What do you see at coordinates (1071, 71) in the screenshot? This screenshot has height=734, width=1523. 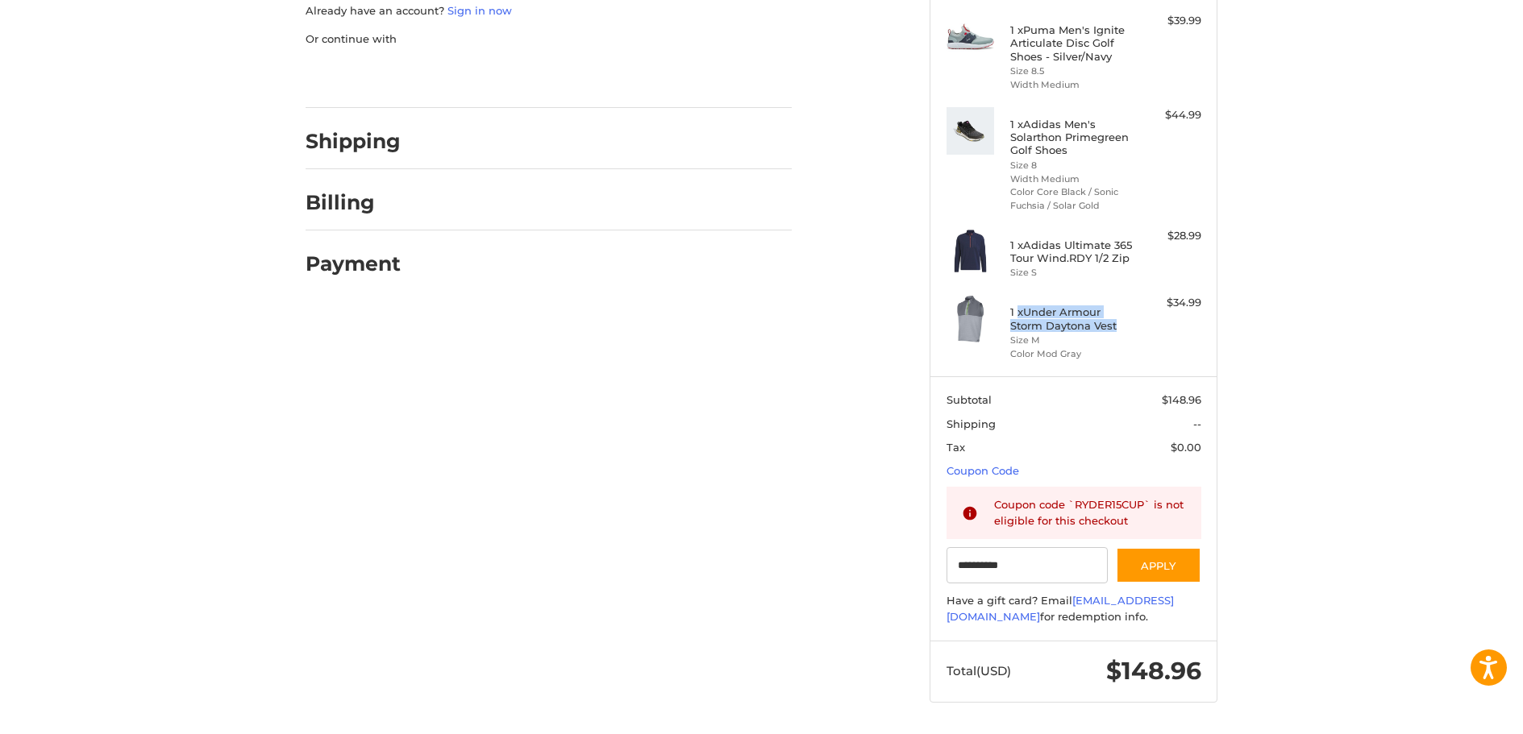 I see `li: Size 8.5` at bounding box center [1071, 71].